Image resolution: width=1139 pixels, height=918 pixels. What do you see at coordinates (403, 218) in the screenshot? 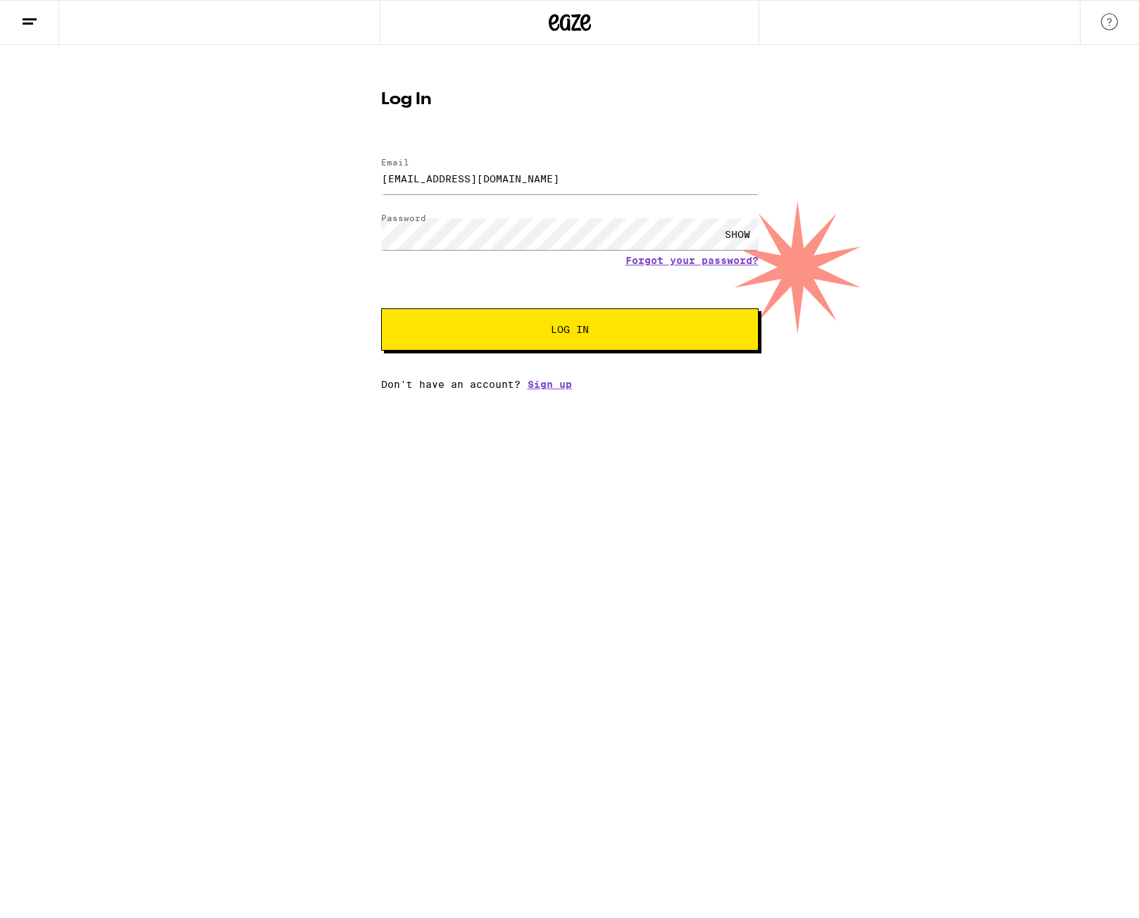
I see `label: Password` at bounding box center [403, 218].